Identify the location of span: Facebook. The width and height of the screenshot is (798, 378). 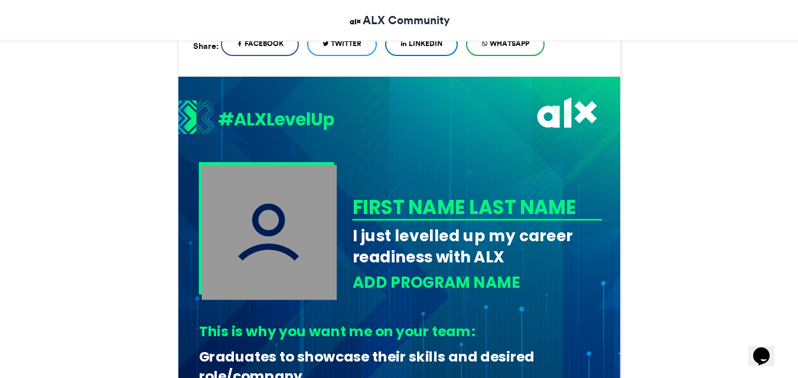
(264, 44).